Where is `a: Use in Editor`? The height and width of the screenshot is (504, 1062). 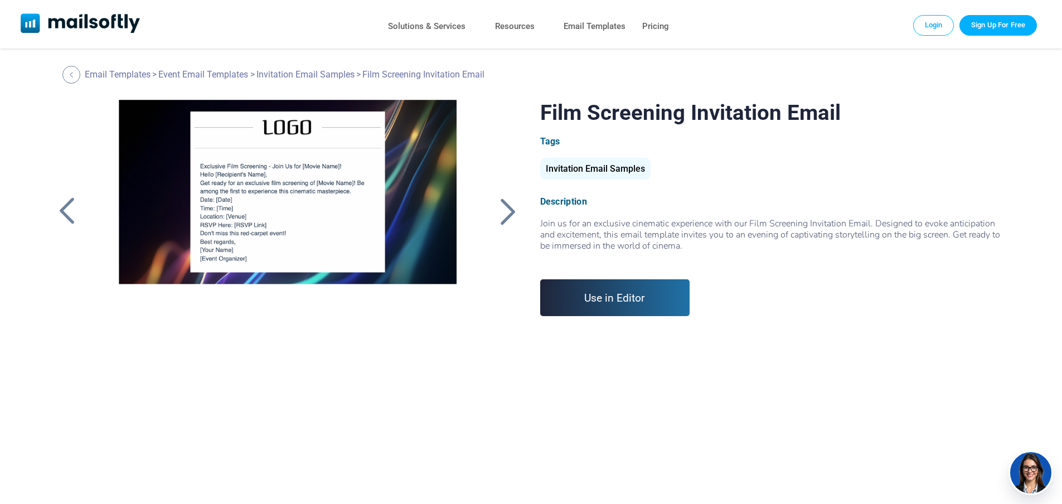
a: Use in Editor is located at coordinates (615, 298).